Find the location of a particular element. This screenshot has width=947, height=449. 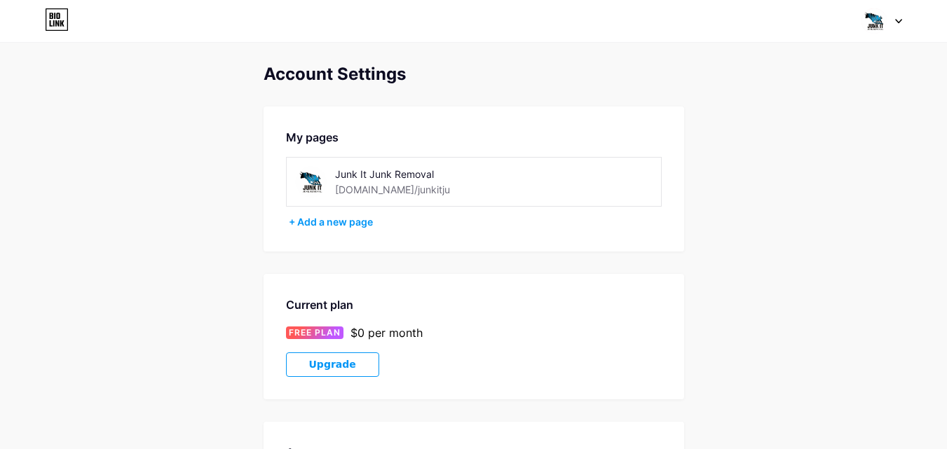

div: + Add a new page is located at coordinates (475, 222).